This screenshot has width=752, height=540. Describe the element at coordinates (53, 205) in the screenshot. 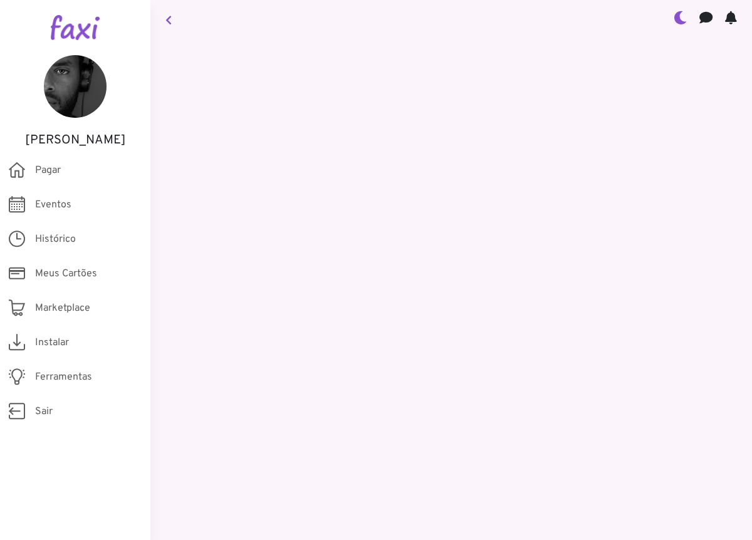

I see `span: Eventos` at that location.